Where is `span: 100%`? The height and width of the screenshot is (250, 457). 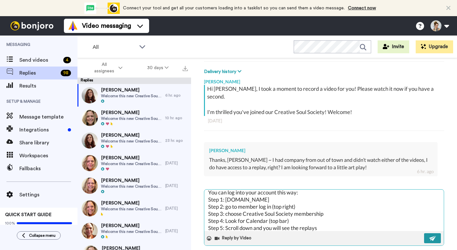 span: 100% is located at coordinates (10, 223).